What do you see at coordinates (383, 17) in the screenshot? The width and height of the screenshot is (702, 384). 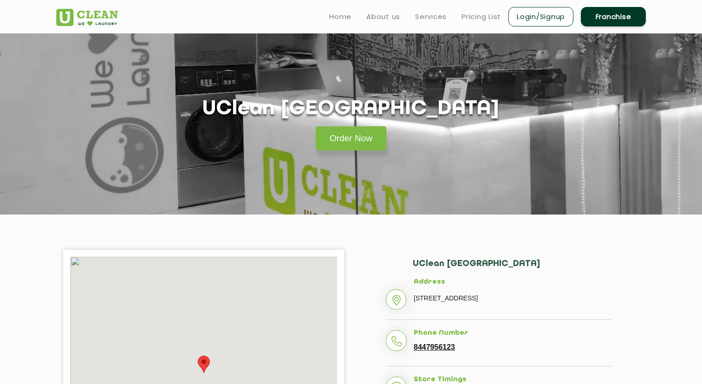 I see `a: About us` at bounding box center [383, 17].